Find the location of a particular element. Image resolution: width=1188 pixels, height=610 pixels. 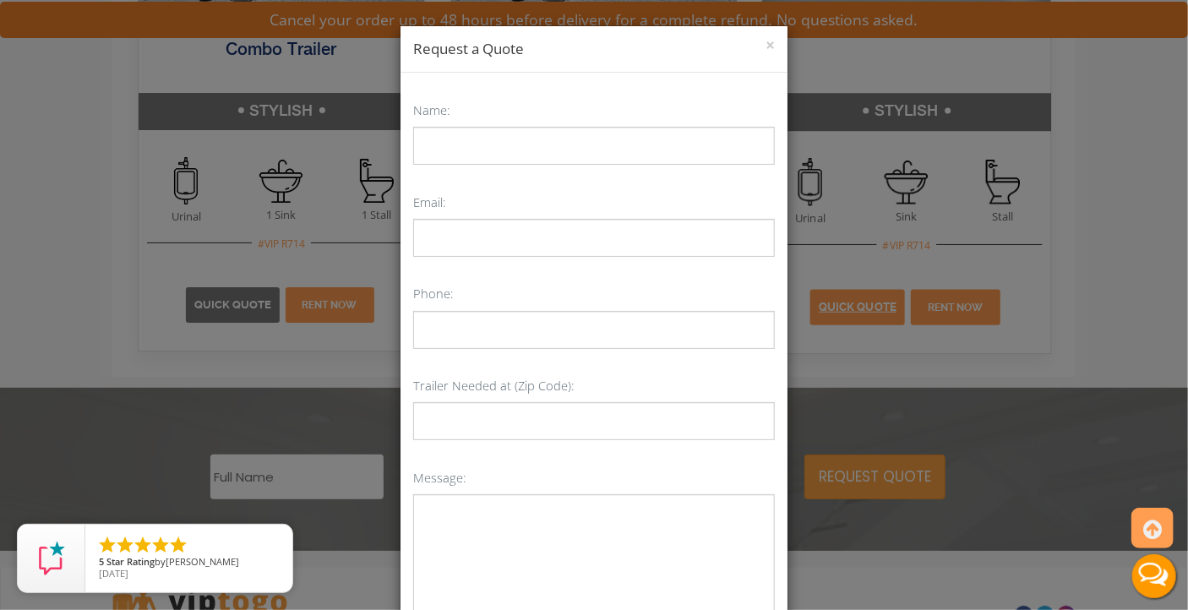

label: Name: is located at coordinates (432, 110).